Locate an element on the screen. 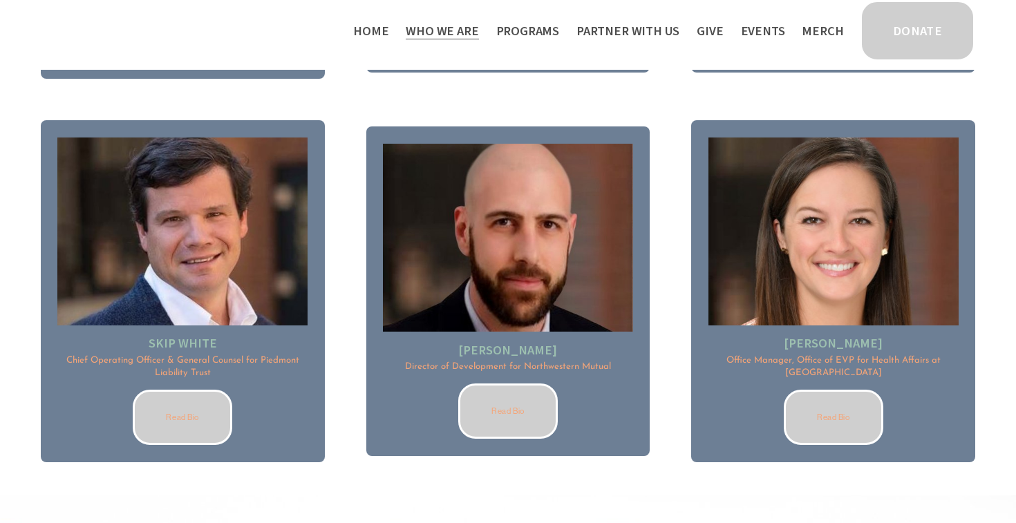 The height and width of the screenshot is (523, 1016). a: Home is located at coordinates (370, 30).